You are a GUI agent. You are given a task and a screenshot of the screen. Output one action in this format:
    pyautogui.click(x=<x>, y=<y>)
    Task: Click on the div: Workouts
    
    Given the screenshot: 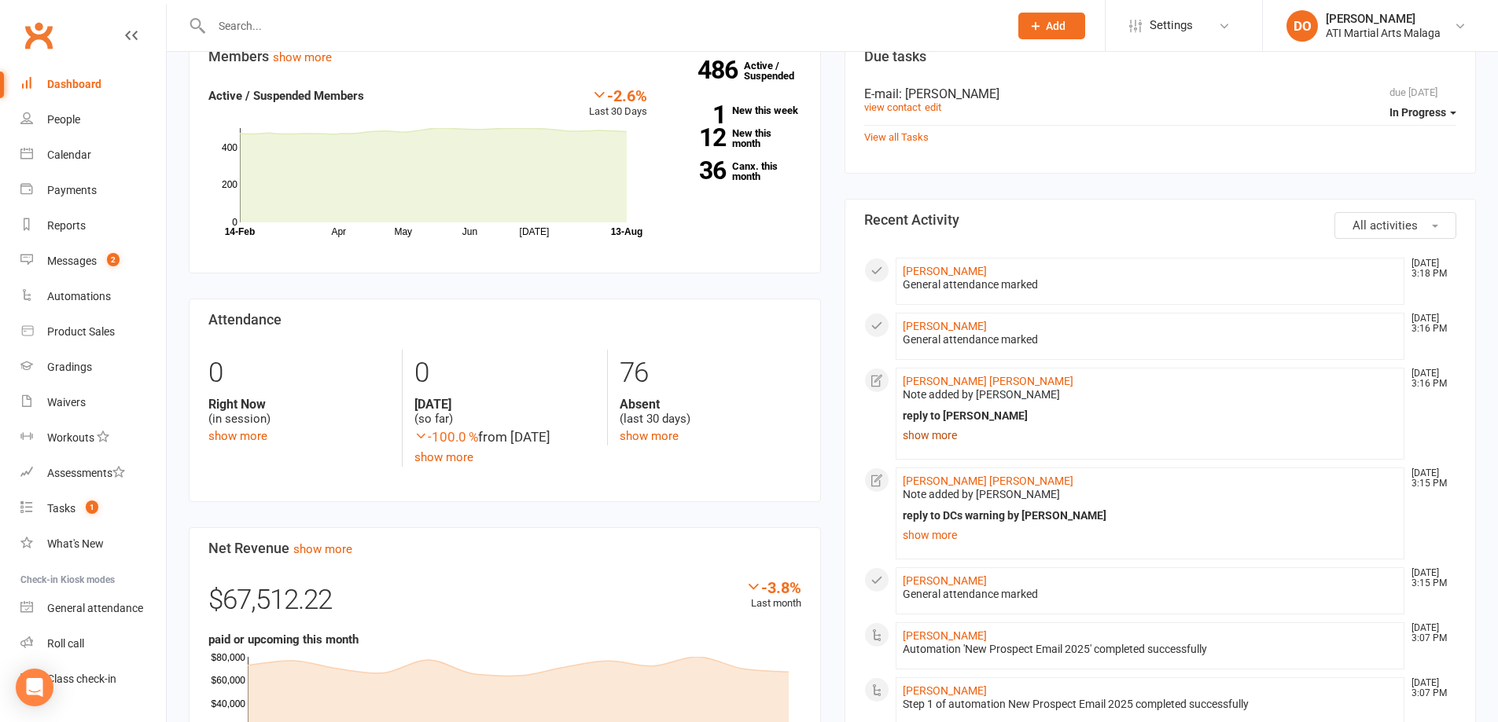 What is the action you would take?
    pyautogui.click(x=71, y=438)
    